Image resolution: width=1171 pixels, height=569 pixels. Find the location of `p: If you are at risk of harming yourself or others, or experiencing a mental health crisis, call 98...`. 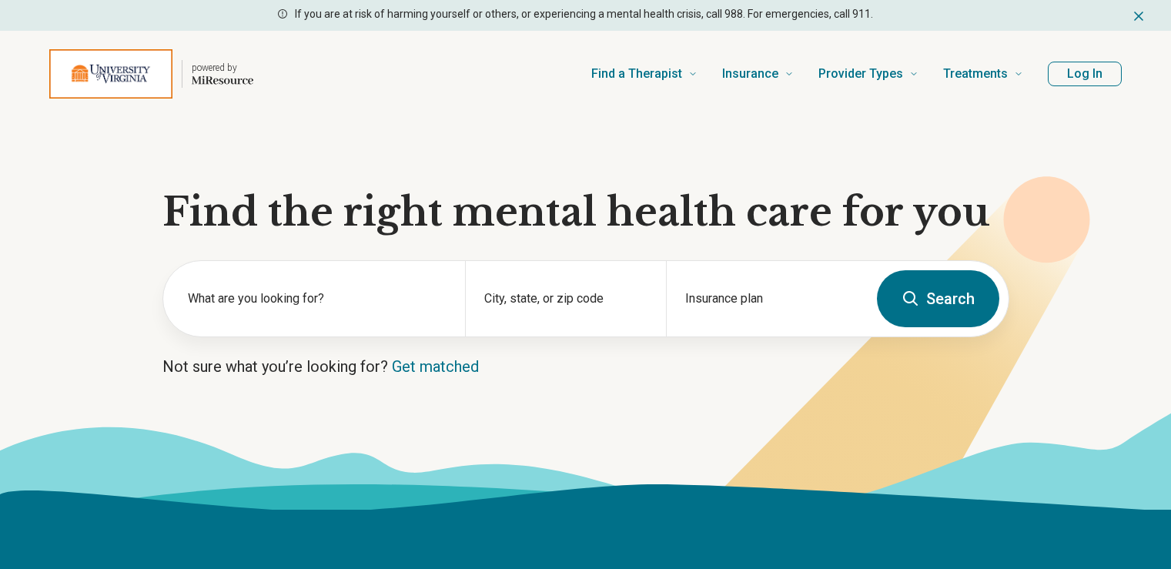

p: If you are at risk of harming yourself or others, or experiencing a mental health crisis, call 98... is located at coordinates (584, 14).